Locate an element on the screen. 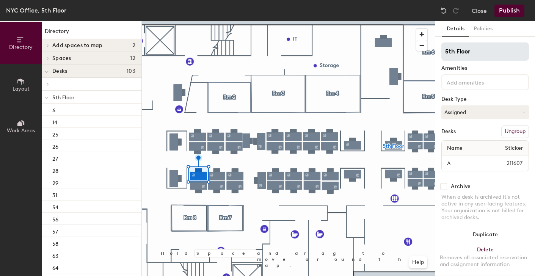 Image resolution: width=535 pixels, height=276 pixels. button: Publish is located at coordinates (509, 11).